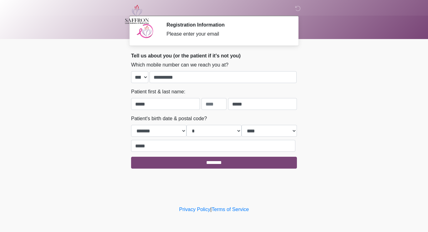 This screenshot has width=428, height=232. I want to click on a: Privacy Policy, so click(195, 210).